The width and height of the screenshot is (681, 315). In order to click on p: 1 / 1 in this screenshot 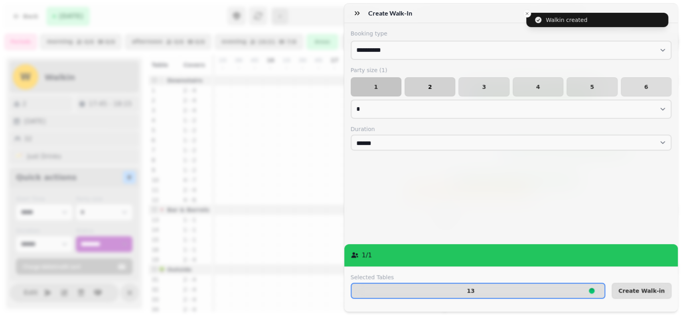, I will do `click(367, 256)`.